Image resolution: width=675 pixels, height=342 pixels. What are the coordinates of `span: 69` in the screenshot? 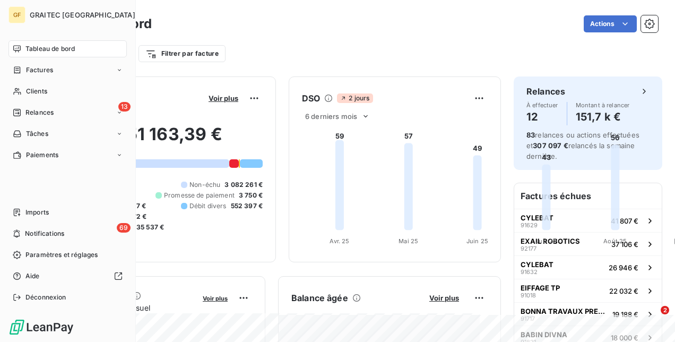 It's located at (124, 228).